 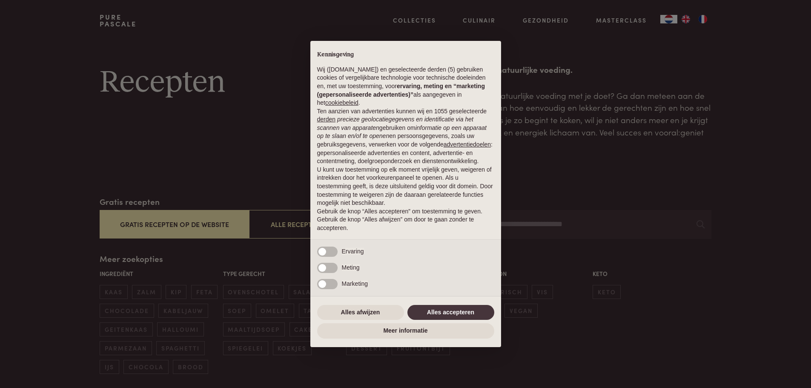 What do you see at coordinates (353, 251) in the screenshot?
I see `span: Ervaring` at bounding box center [353, 251].